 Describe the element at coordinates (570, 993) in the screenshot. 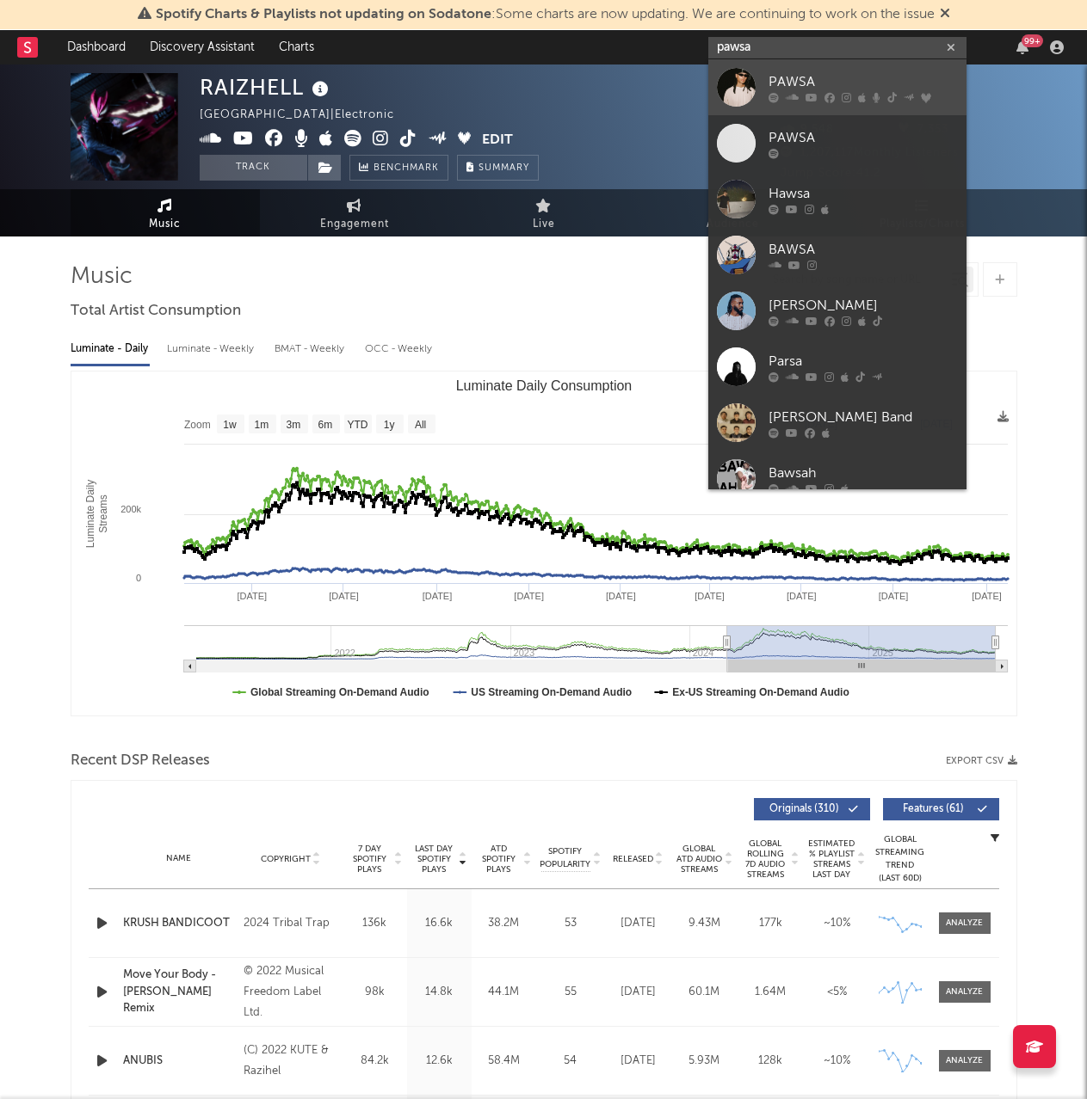

I see `div: 55` at that location.